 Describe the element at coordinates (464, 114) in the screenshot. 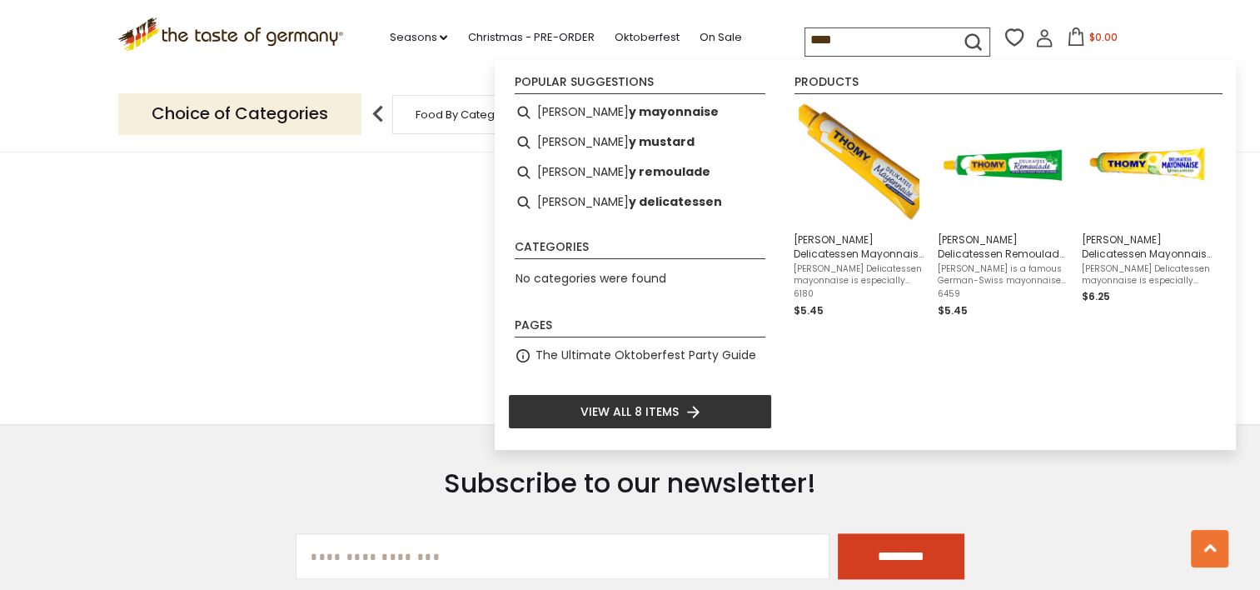

I see `a: Food By Category` at that location.